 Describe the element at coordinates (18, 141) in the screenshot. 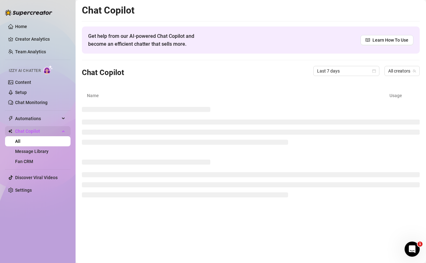

I see `a: All` at that location.